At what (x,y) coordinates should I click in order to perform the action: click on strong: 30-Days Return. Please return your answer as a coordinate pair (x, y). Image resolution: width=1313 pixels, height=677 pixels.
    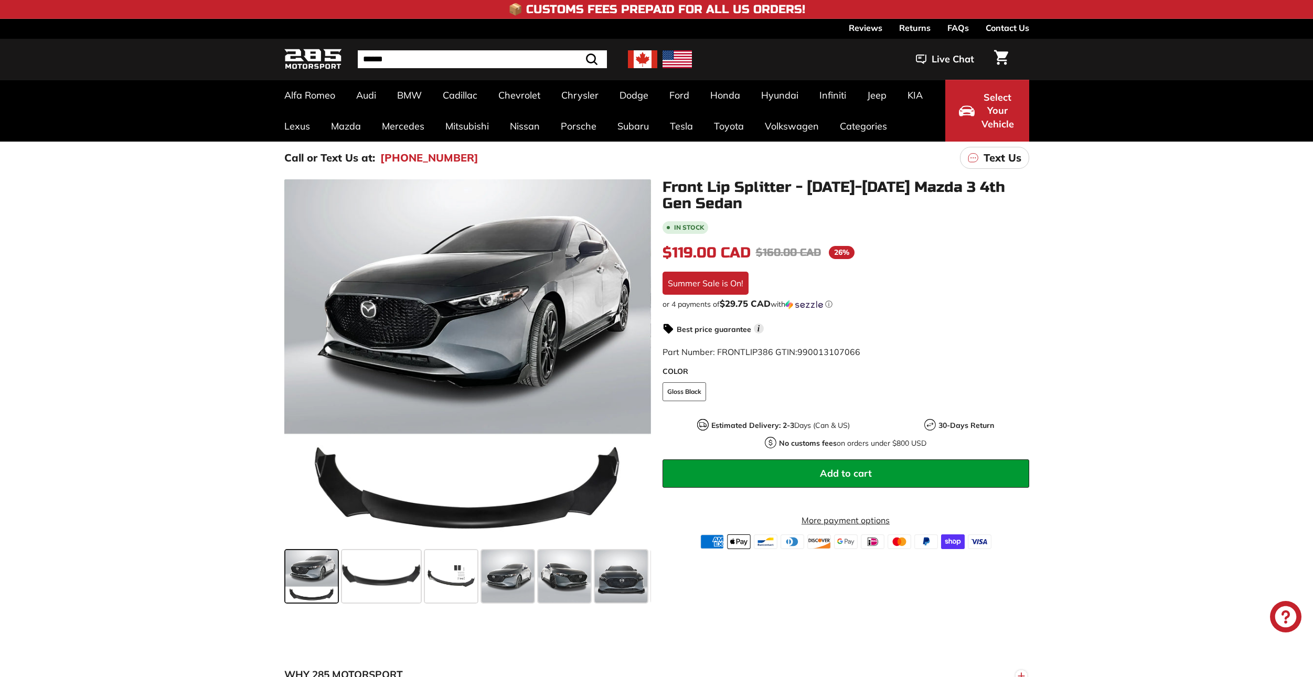
    Looking at the image, I should click on (966, 425).